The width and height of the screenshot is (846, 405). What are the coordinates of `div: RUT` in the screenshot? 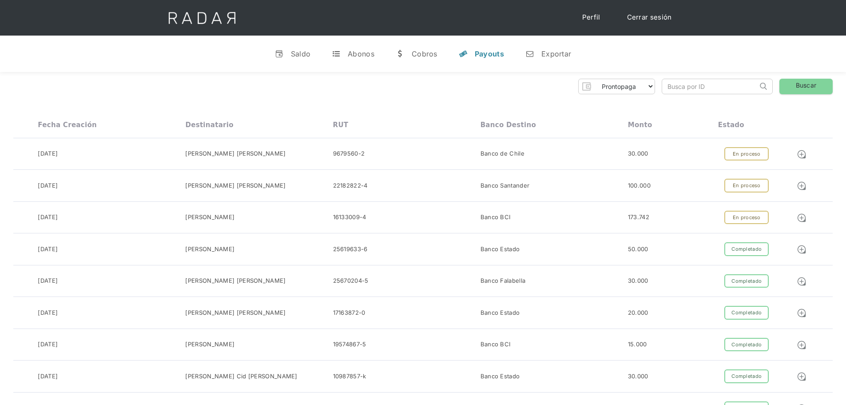 It's located at (341, 125).